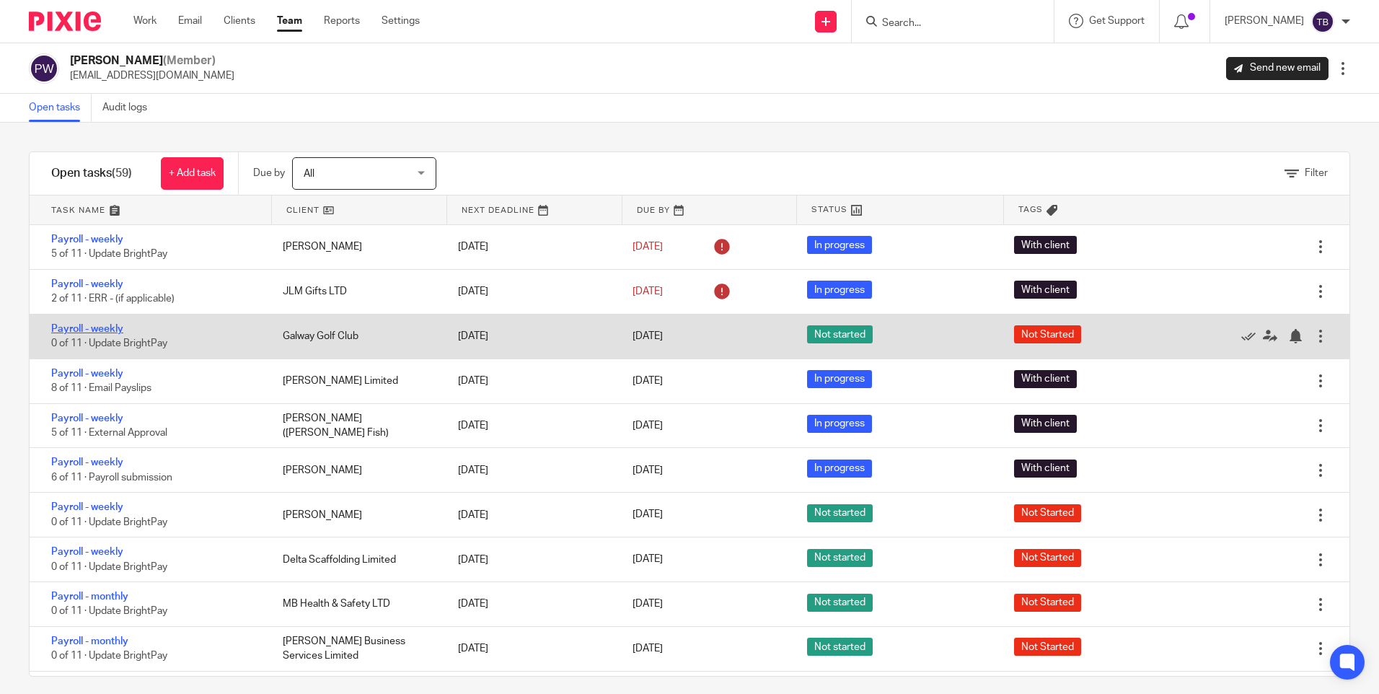  What do you see at coordinates (356, 291) in the screenshot?
I see `div: JLM Gifts LTD` at bounding box center [356, 291].